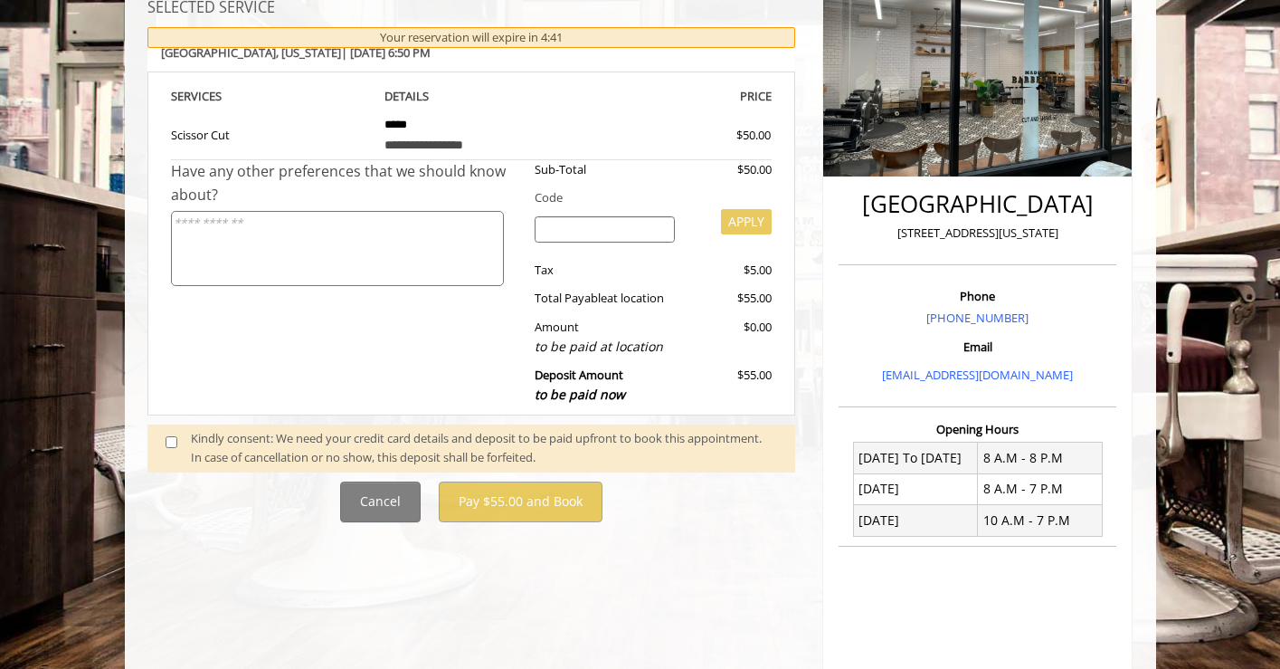  What do you see at coordinates (1040, 520) in the screenshot?
I see `td: 10 A.M - 7 P.M` at bounding box center [1040, 520].